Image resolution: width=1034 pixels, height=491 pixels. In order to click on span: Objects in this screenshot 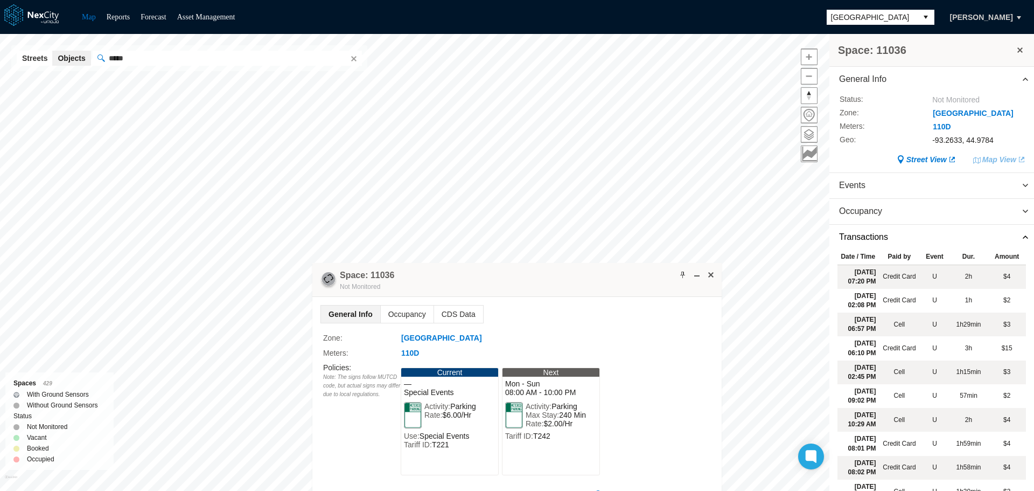, I will do `click(71, 58)`.